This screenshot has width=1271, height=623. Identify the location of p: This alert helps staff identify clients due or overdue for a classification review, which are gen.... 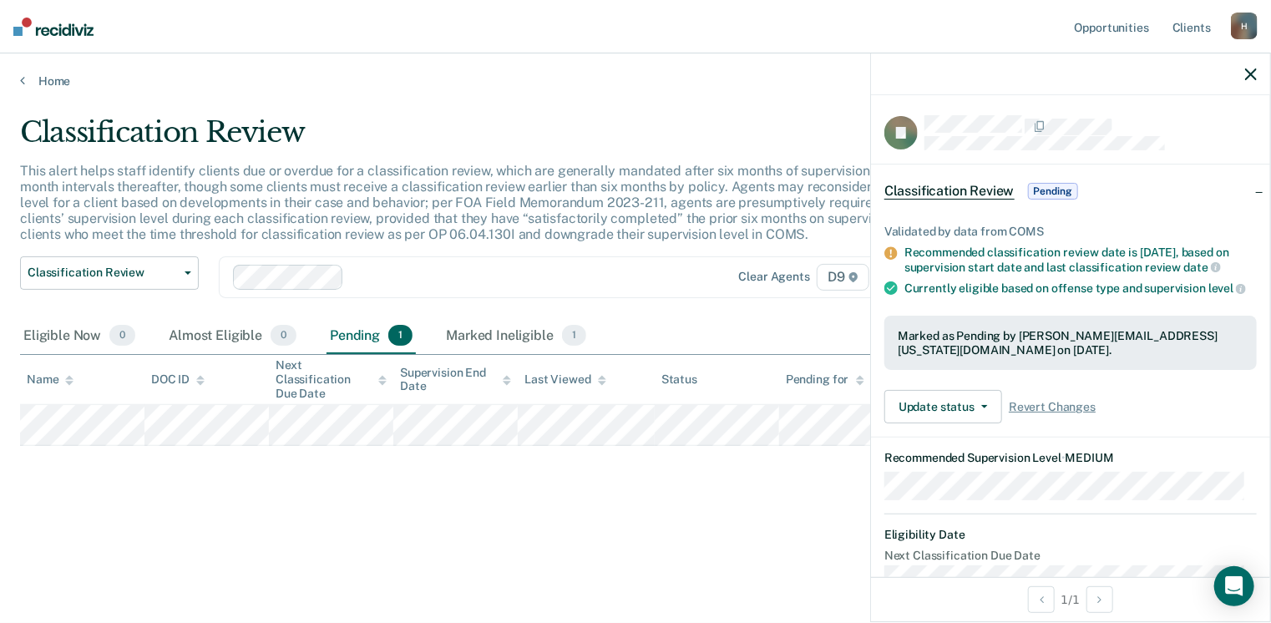
(494, 203).